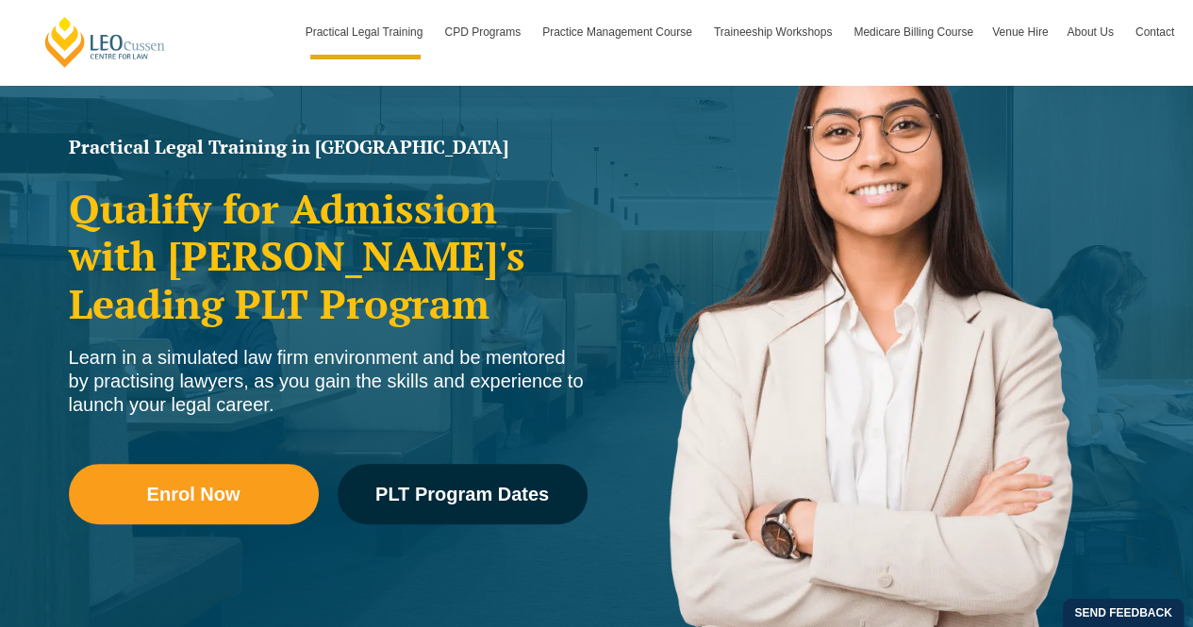 The image size is (1193, 627). Describe the element at coordinates (913, 32) in the screenshot. I see `a: Medicare Billing Course` at that location.